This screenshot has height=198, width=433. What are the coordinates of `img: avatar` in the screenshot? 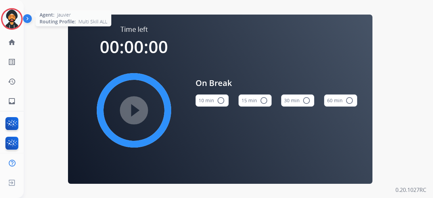 It's located at (12, 19).